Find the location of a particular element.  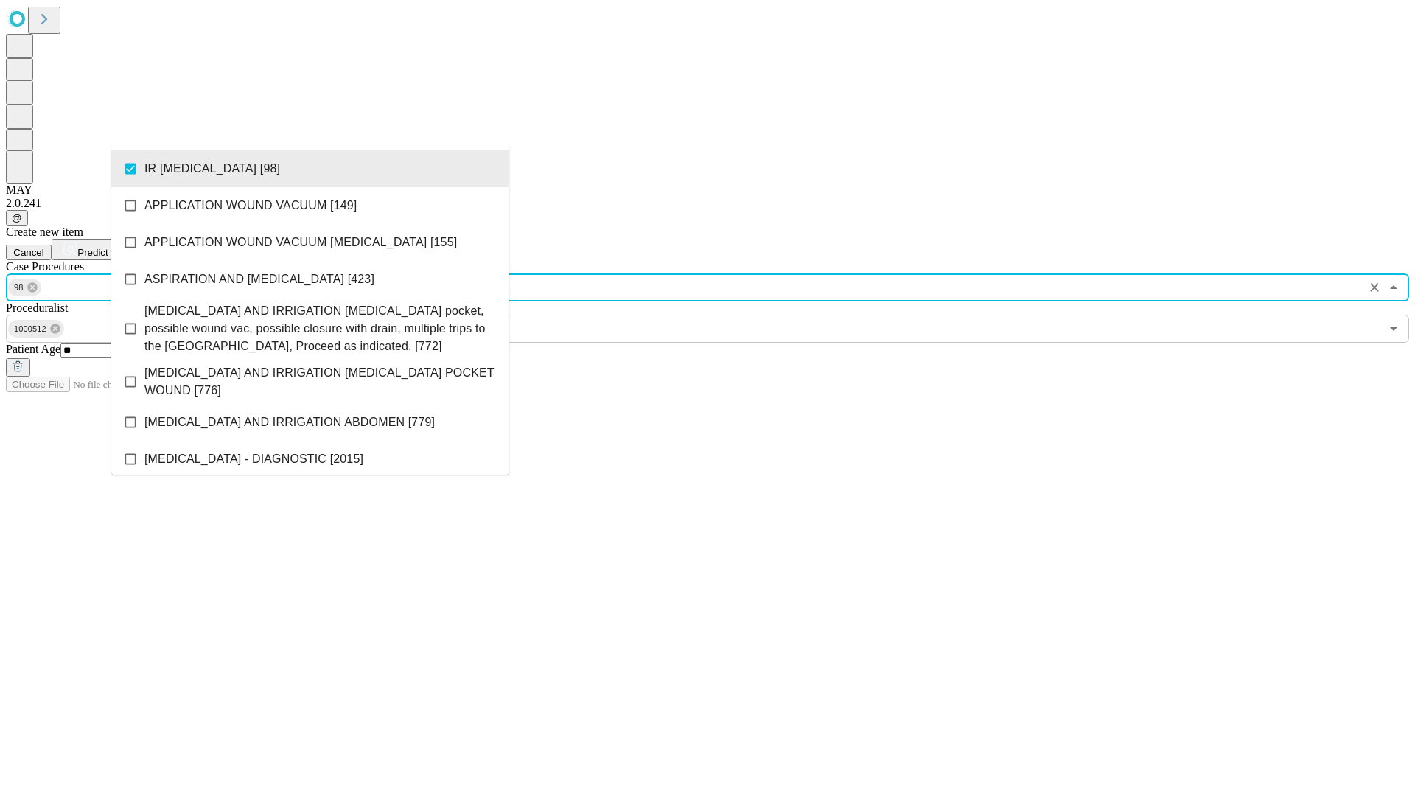

div: 2.0.241 is located at coordinates (708, 203).